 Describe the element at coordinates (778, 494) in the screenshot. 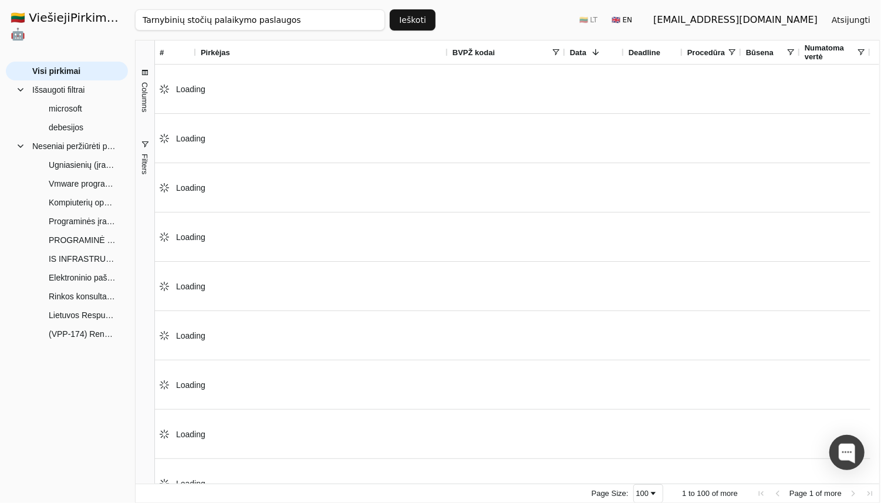

I see `div: Previous Page` at that location.